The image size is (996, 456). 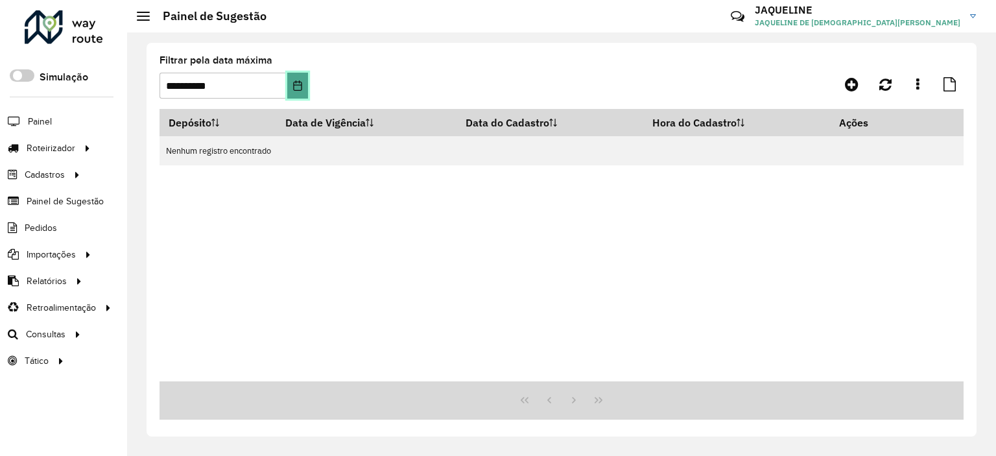 I want to click on button: Choose Date, so click(x=298, y=86).